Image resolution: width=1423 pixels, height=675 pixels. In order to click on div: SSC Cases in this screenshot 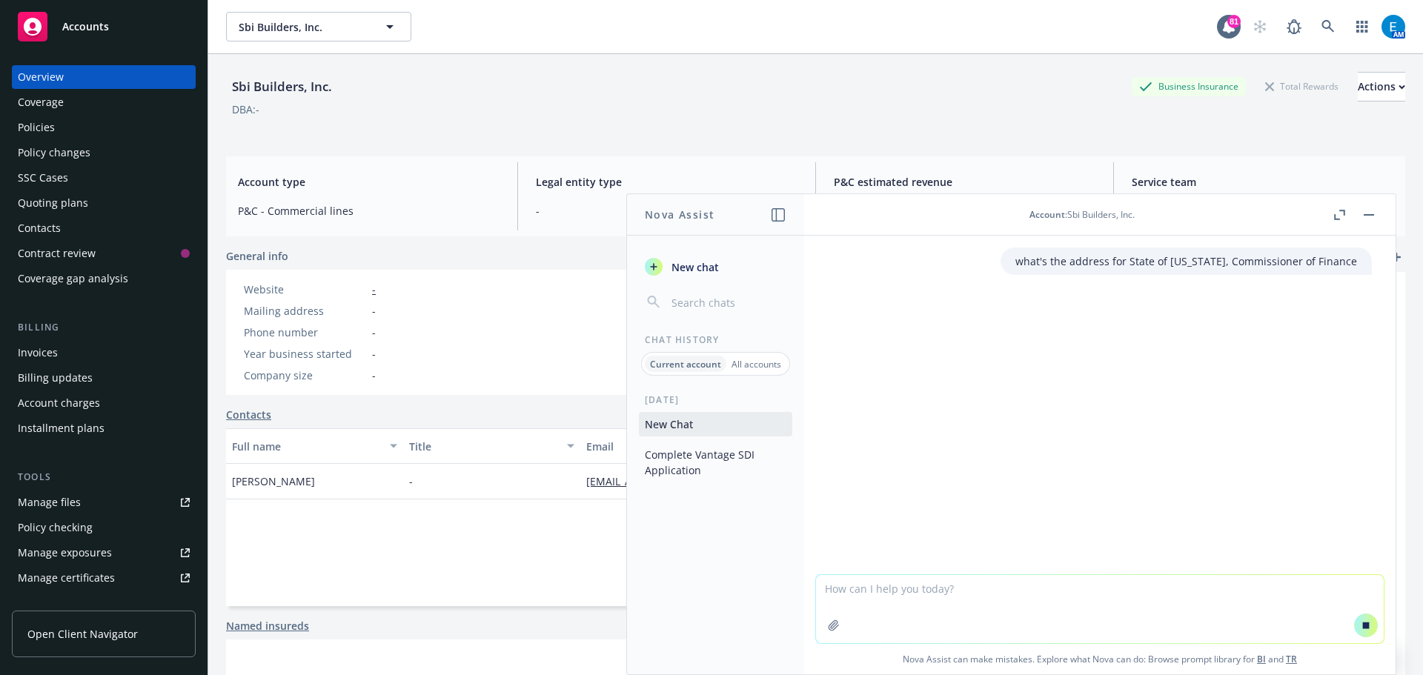, I will do `click(43, 178)`.